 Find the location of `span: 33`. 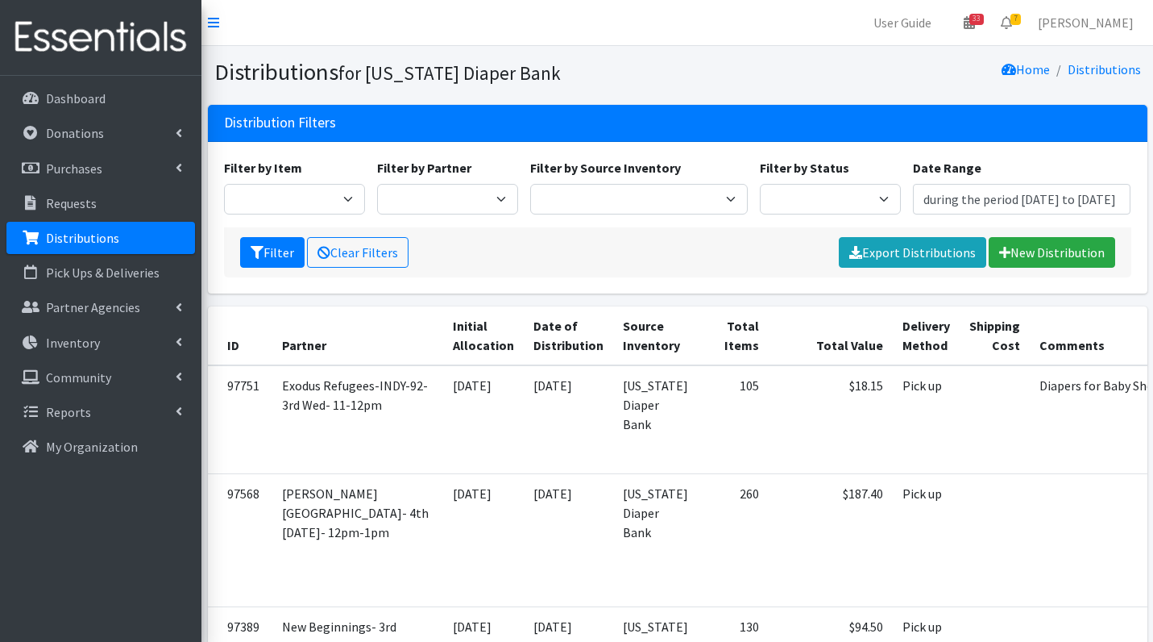

span: 33 is located at coordinates (977, 19).